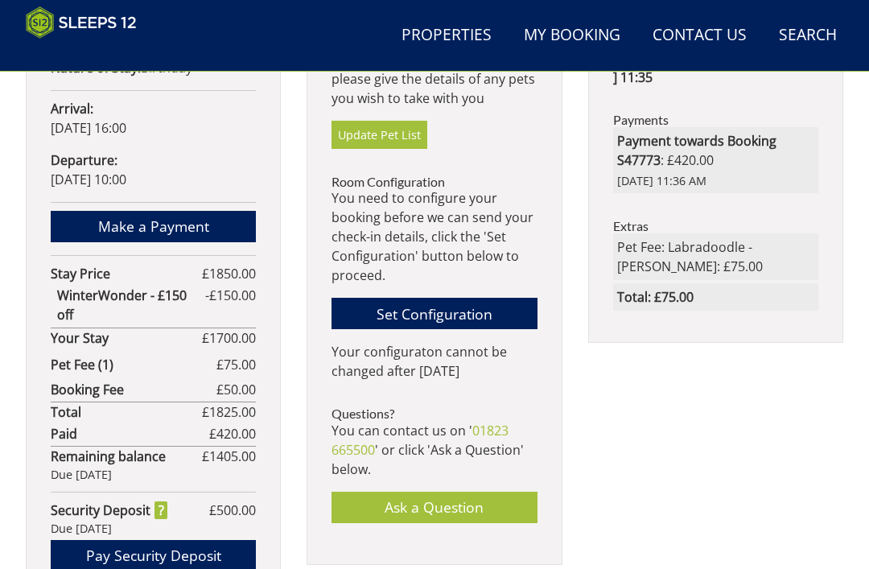 The height and width of the screenshot is (569, 869). Describe the element at coordinates (81, 23) in the screenshot. I see `img: Sleeps 12` at that location.